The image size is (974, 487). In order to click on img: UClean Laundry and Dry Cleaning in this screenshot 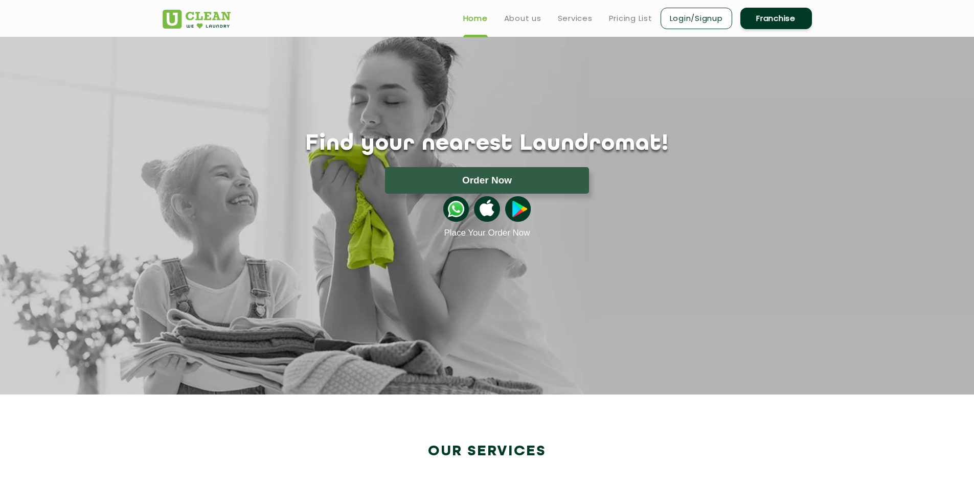, I will do `click(196, 19)`.